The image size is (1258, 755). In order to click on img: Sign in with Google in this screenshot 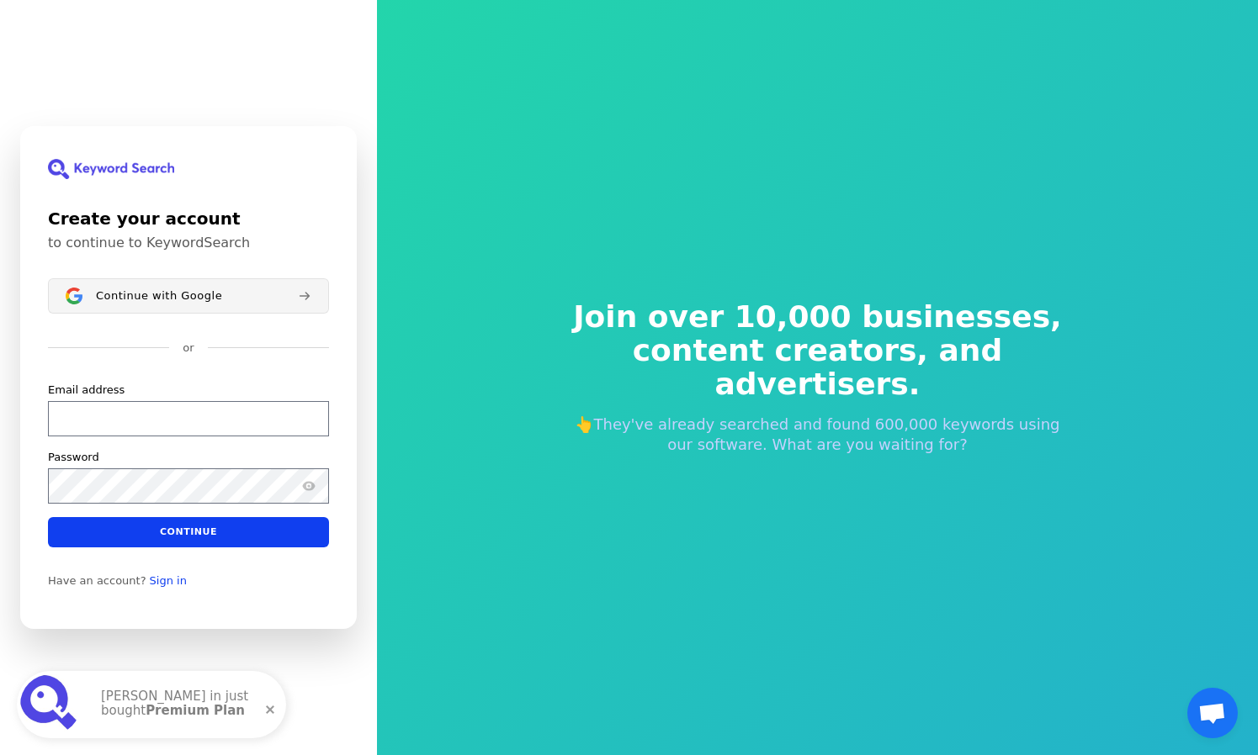, I will do `click(74, 296)`.